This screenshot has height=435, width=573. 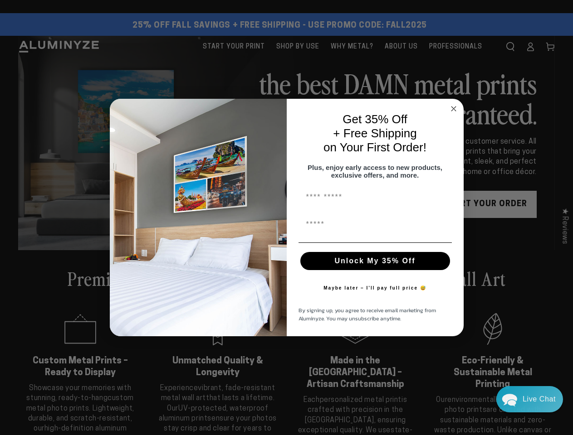 I want to click on span: on Your First Order!, so click(x=374, y=147).